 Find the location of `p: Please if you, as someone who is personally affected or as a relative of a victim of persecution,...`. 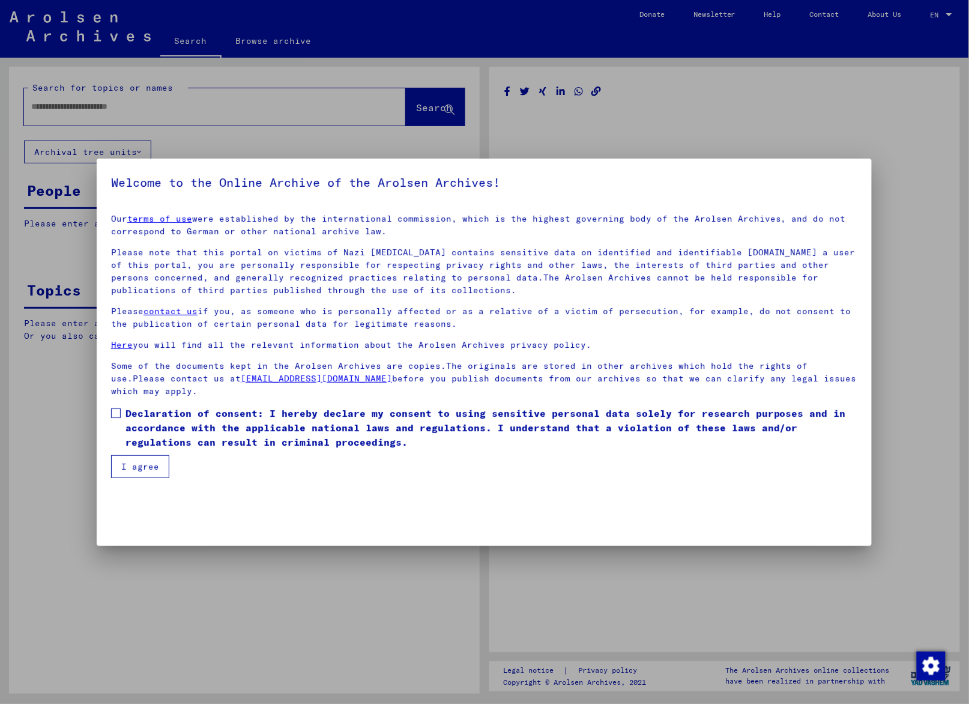

p: Please if you, as someone who is personally affected or as a relative of a victim of persecution,... is located at coordinates (484, 318).